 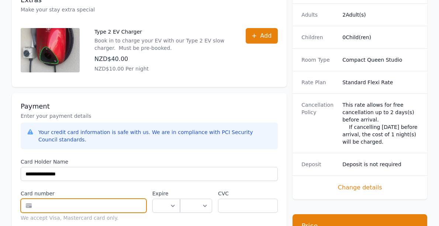 What do you see at coordinates (265, 36) in the screenshot?
I see `span: Add` at bounding box center [265, 36].